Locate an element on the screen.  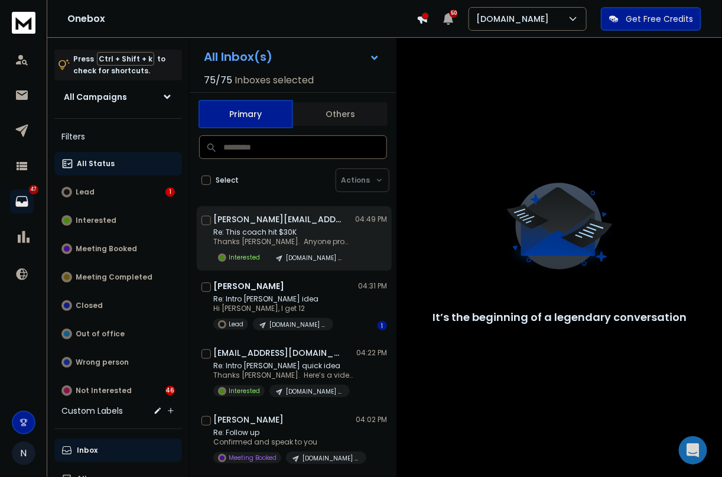
button: Meeting Booked is located at coordinates (118, 249).